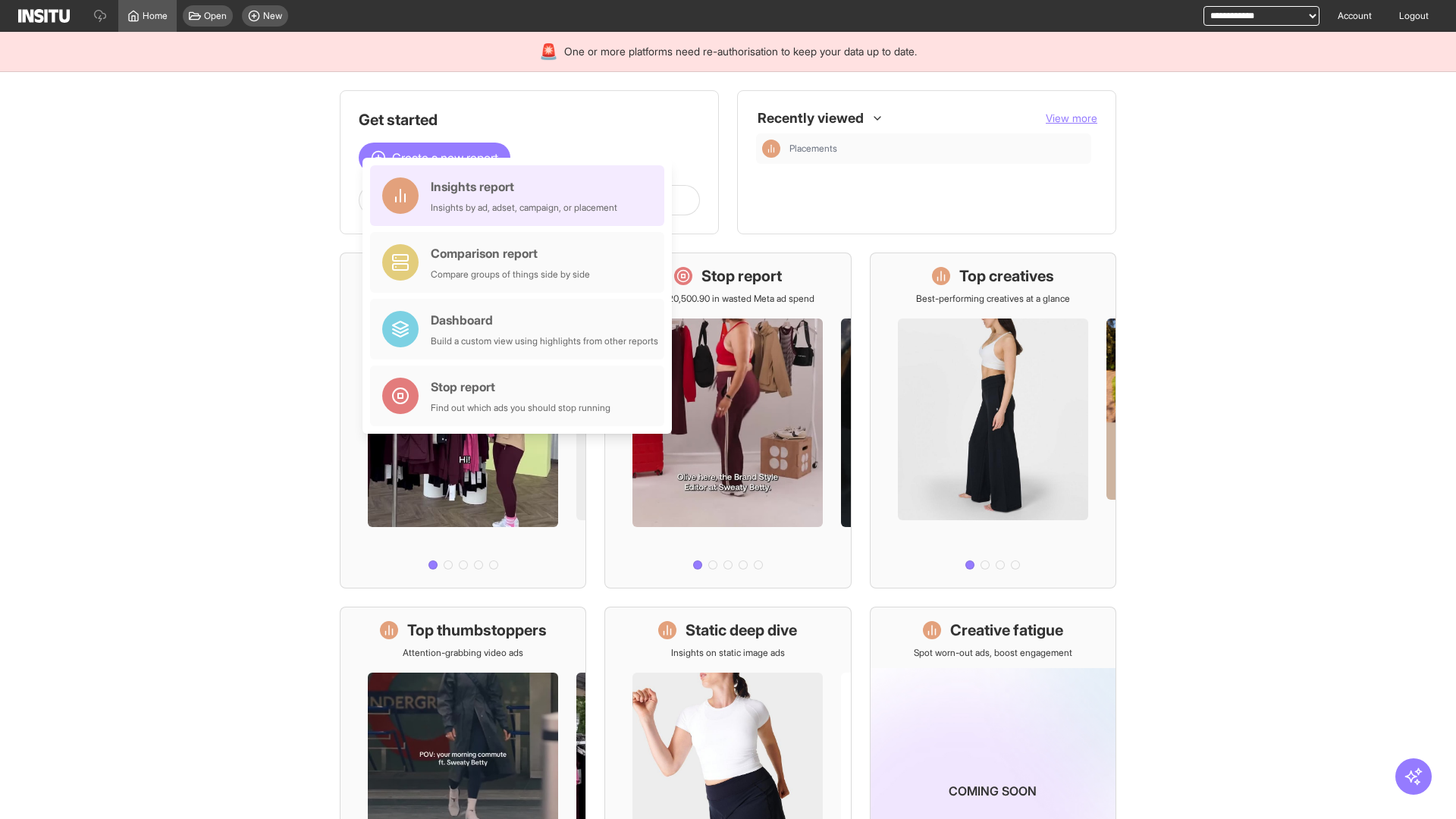  Describe the element at coordinates (771, 148) in the screenshot. I see `div: Insights` at that location.